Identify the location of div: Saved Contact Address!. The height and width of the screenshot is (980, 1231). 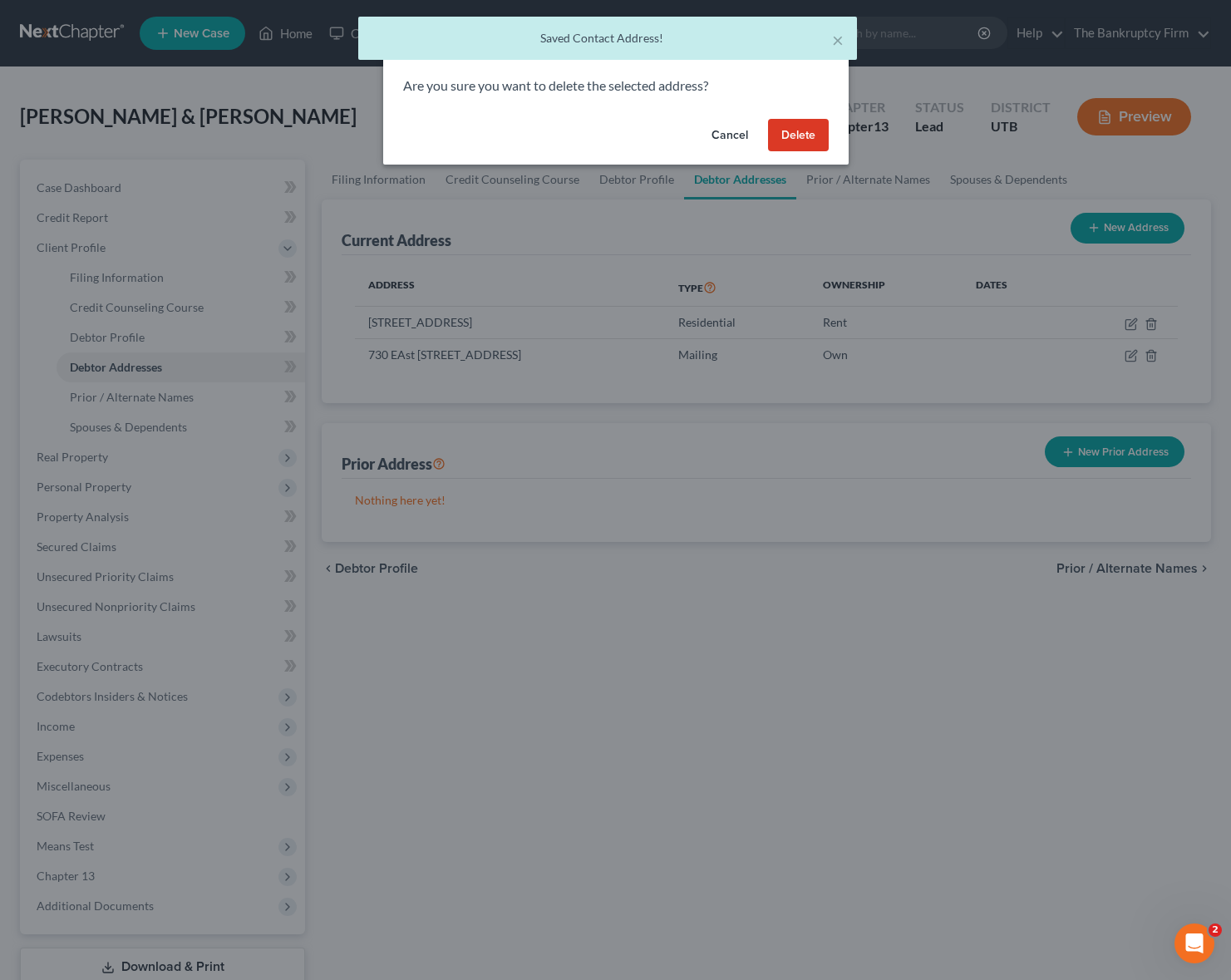
(608, 39).